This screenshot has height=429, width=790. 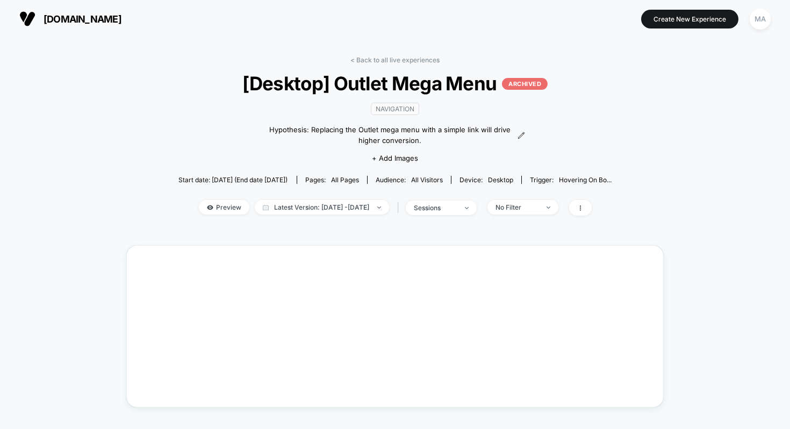 What do you see at coordinates (27, 19) in the screenshot?
I see `img: Visually logo` at bounding box center [27, 19].